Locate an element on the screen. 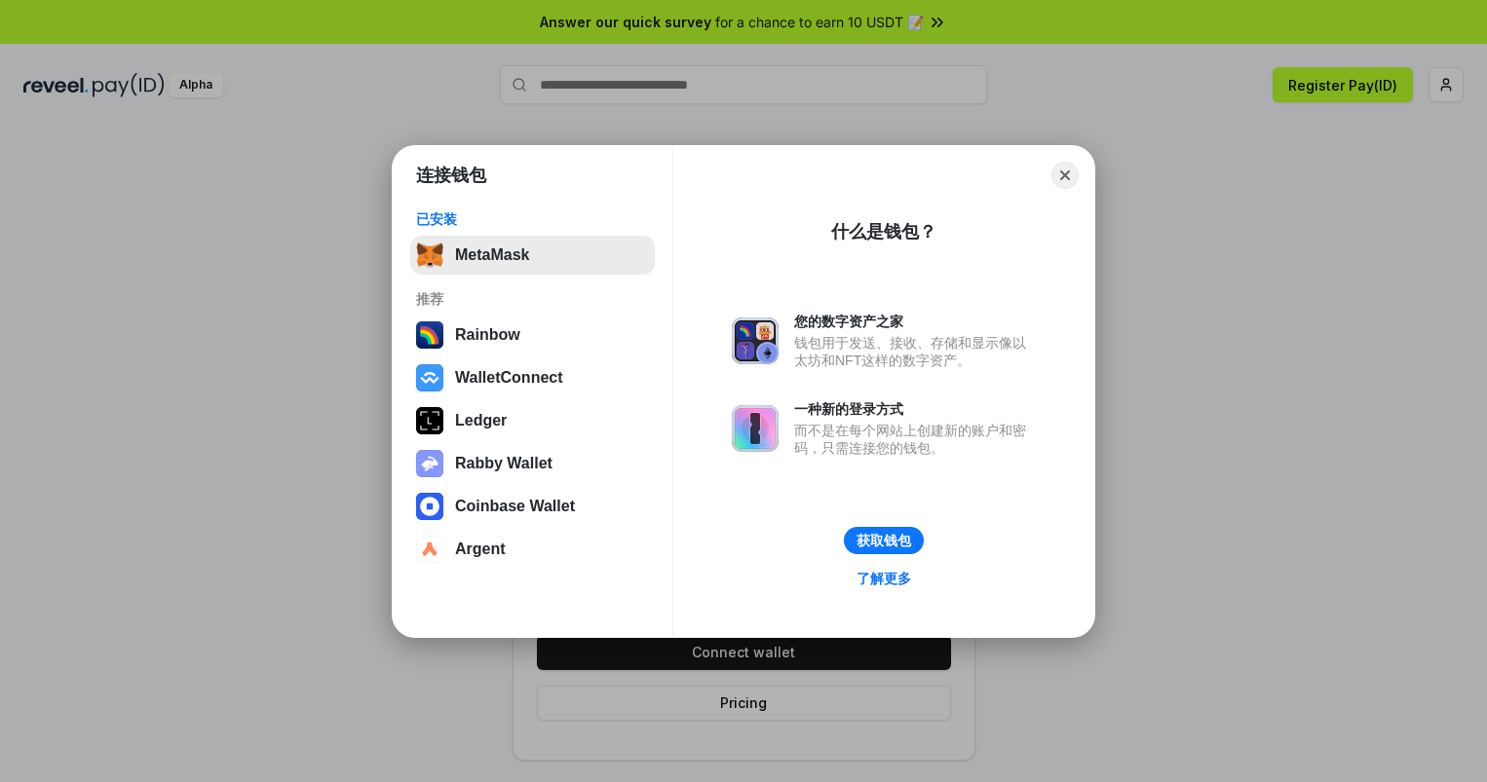 This screenshot has height=782, width=1487. button: Rabby Wallet is located at coordinates (532, 464).